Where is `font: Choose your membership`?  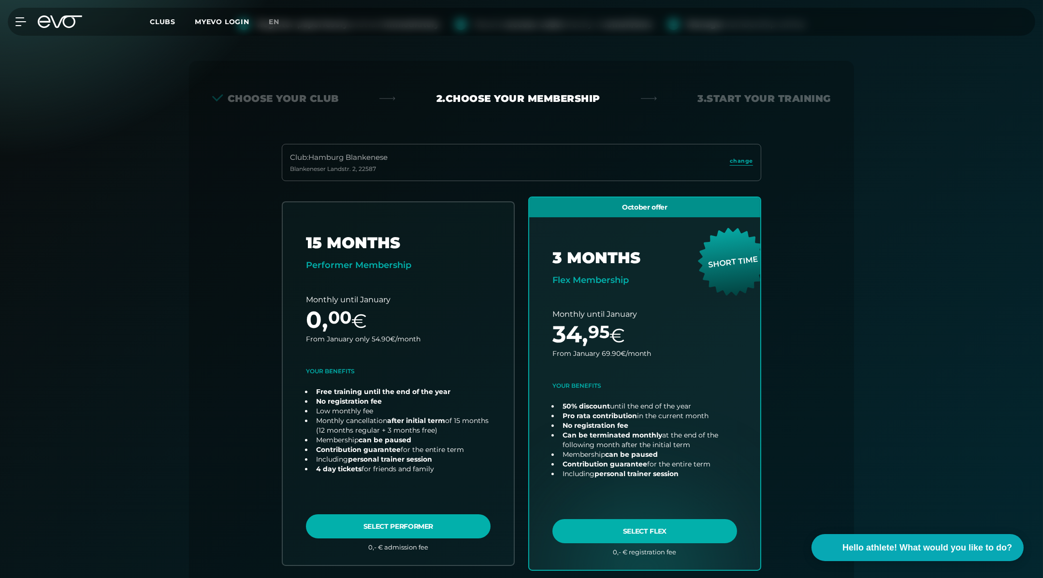 font: Choose your membership is located at coordinates (523, 99).